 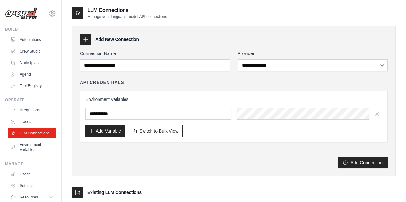 I want to click on a: Tool Registry, so click(x=32, y=86).